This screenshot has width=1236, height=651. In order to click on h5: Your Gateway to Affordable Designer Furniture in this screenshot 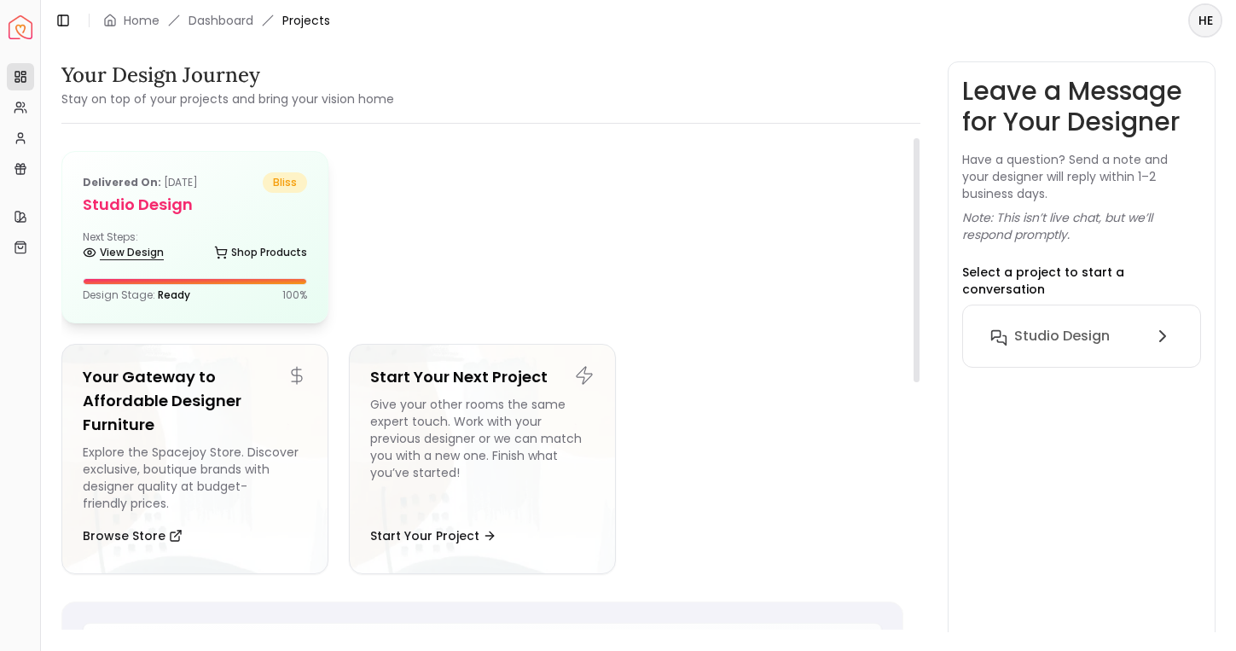, I will do `click(194, 401)`.